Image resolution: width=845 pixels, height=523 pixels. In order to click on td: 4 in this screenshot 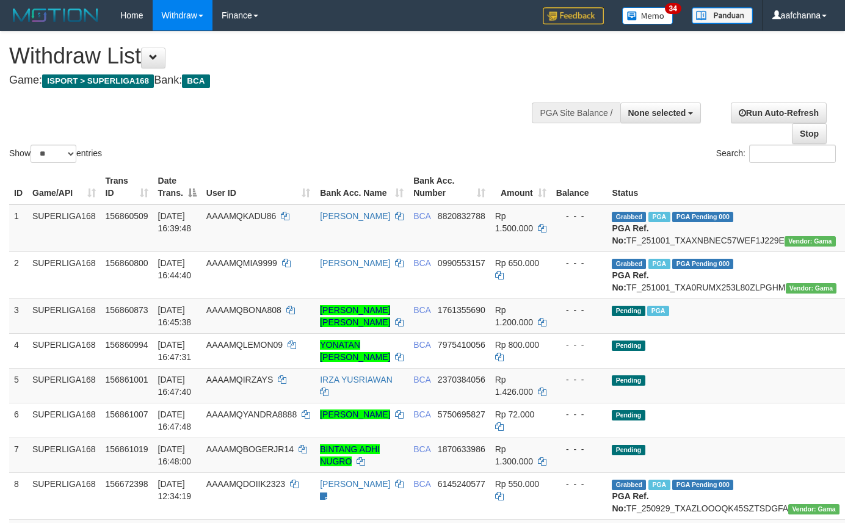, I will do `click(18, 350)`.